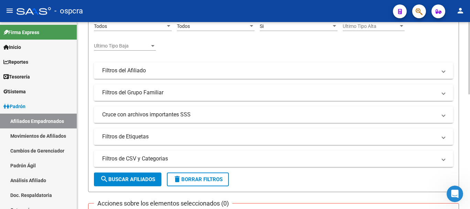  Describe the element at coordinates (128, 179) in the screenshot. I see `span: Buscar Afiliados` at that location.